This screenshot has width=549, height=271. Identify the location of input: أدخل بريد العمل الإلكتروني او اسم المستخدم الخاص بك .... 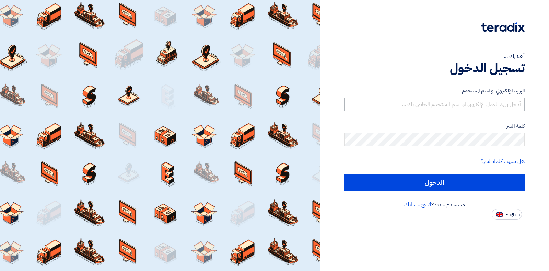
(434, 104).